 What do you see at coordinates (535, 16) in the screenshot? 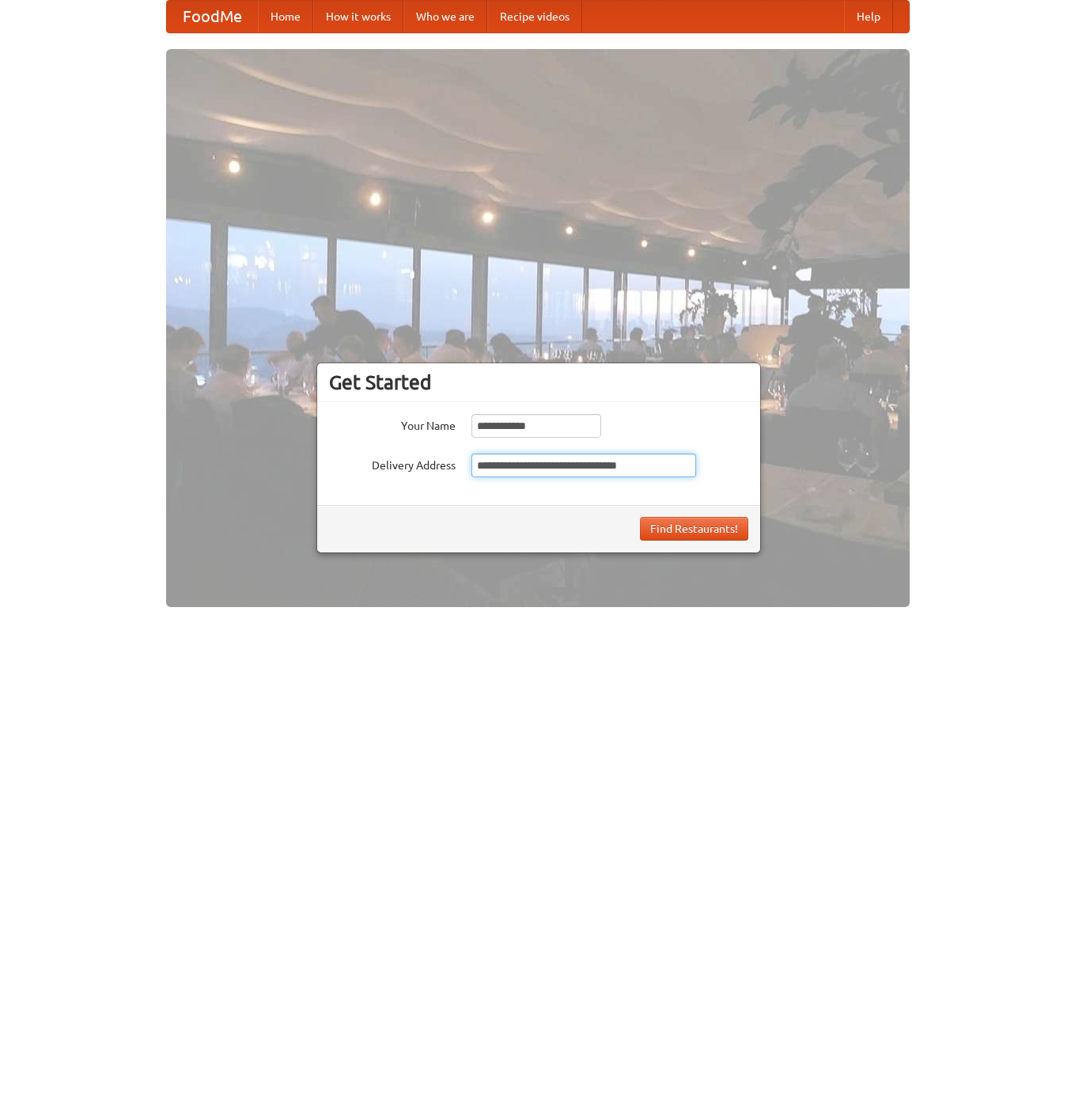
I see `a: Recipe videos` at bounding box center [535, 16].